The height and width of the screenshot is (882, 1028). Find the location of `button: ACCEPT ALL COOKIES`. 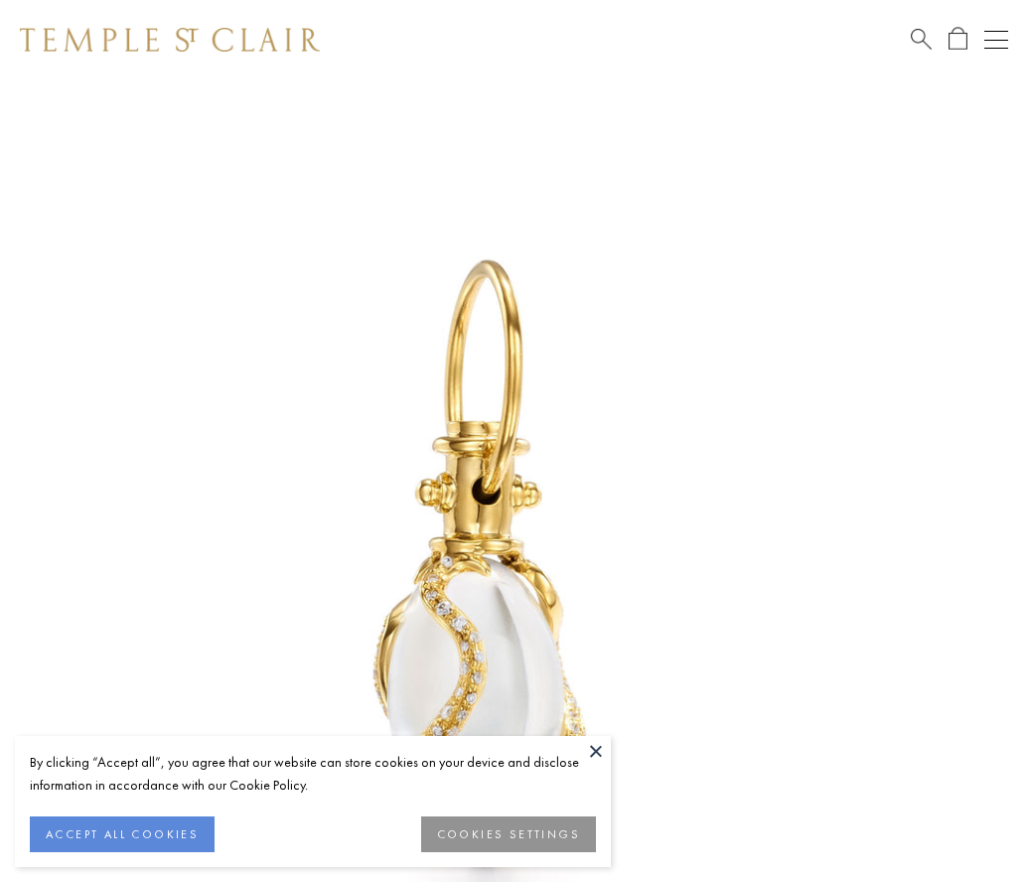

button: ACCEPT ALL COOKIES is located at coordinates (122, 834).